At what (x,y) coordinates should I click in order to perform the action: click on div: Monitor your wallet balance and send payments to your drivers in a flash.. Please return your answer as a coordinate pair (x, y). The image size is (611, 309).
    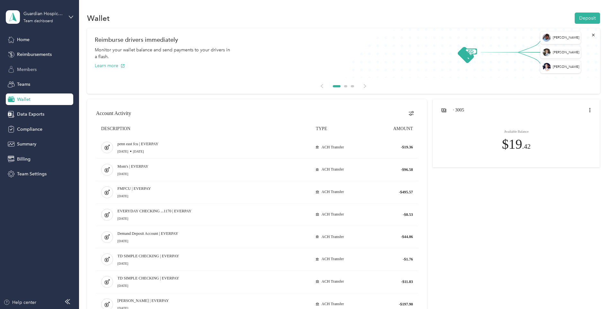
    Looking at the image, I should click on (164, 53).